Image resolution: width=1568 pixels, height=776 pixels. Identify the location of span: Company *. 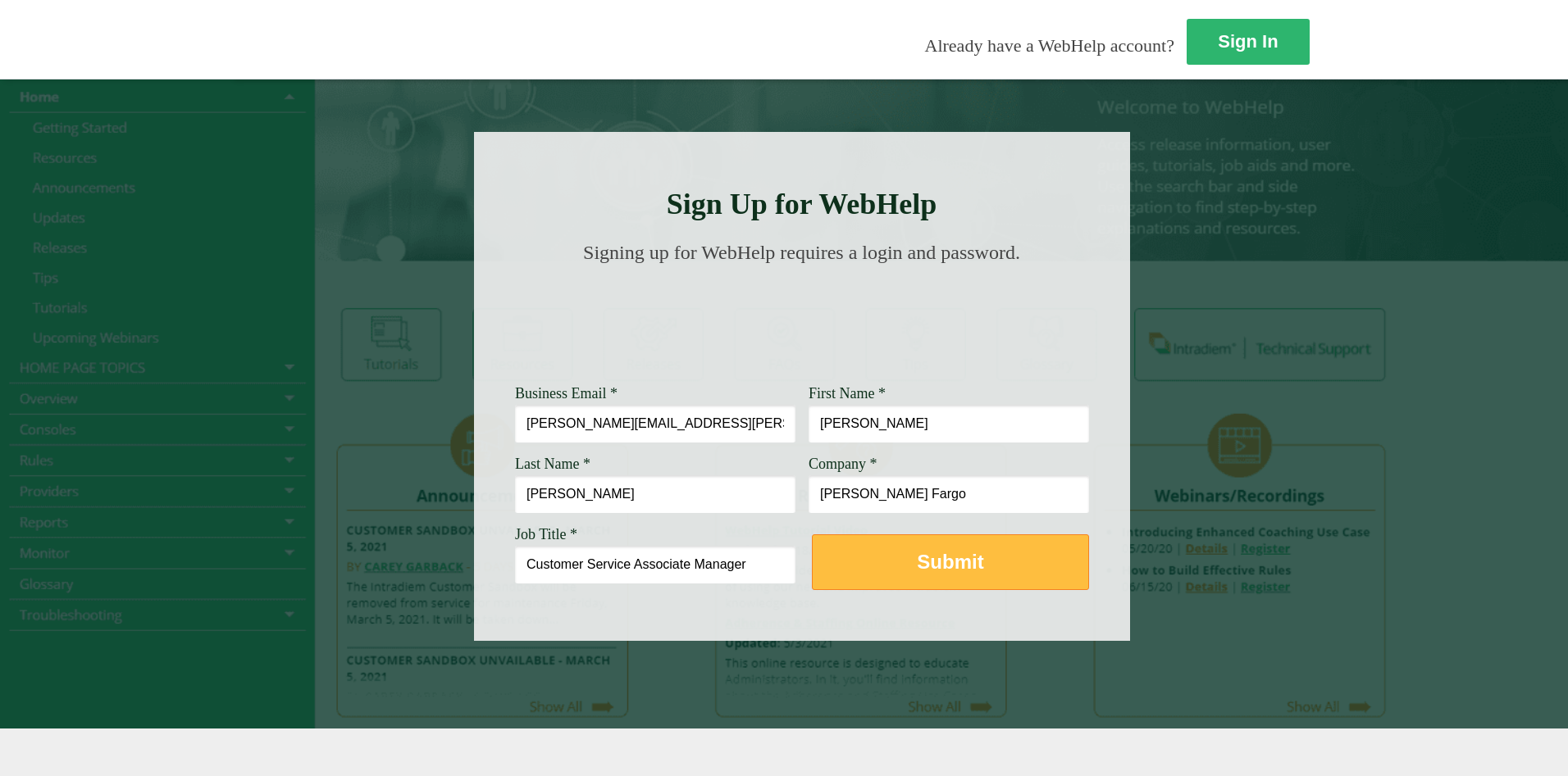
(843, 464).